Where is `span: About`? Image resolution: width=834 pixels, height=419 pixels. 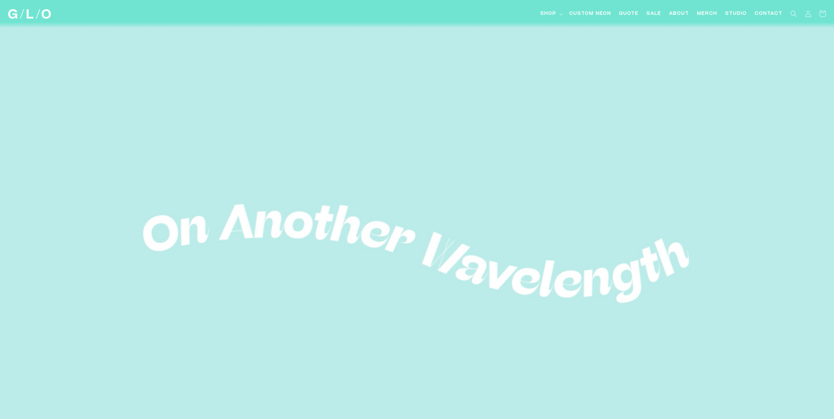 span: About is located at coordinates (679, 14).